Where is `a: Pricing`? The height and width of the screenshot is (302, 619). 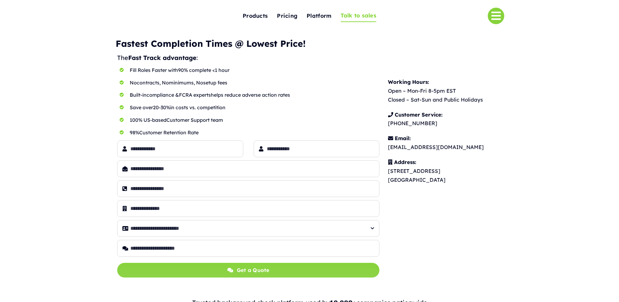 a: Pricing is located at coordinates (287, 16).